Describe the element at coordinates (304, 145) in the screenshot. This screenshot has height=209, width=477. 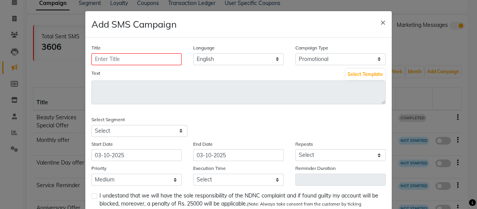
I see `label: Repeats` at that location.